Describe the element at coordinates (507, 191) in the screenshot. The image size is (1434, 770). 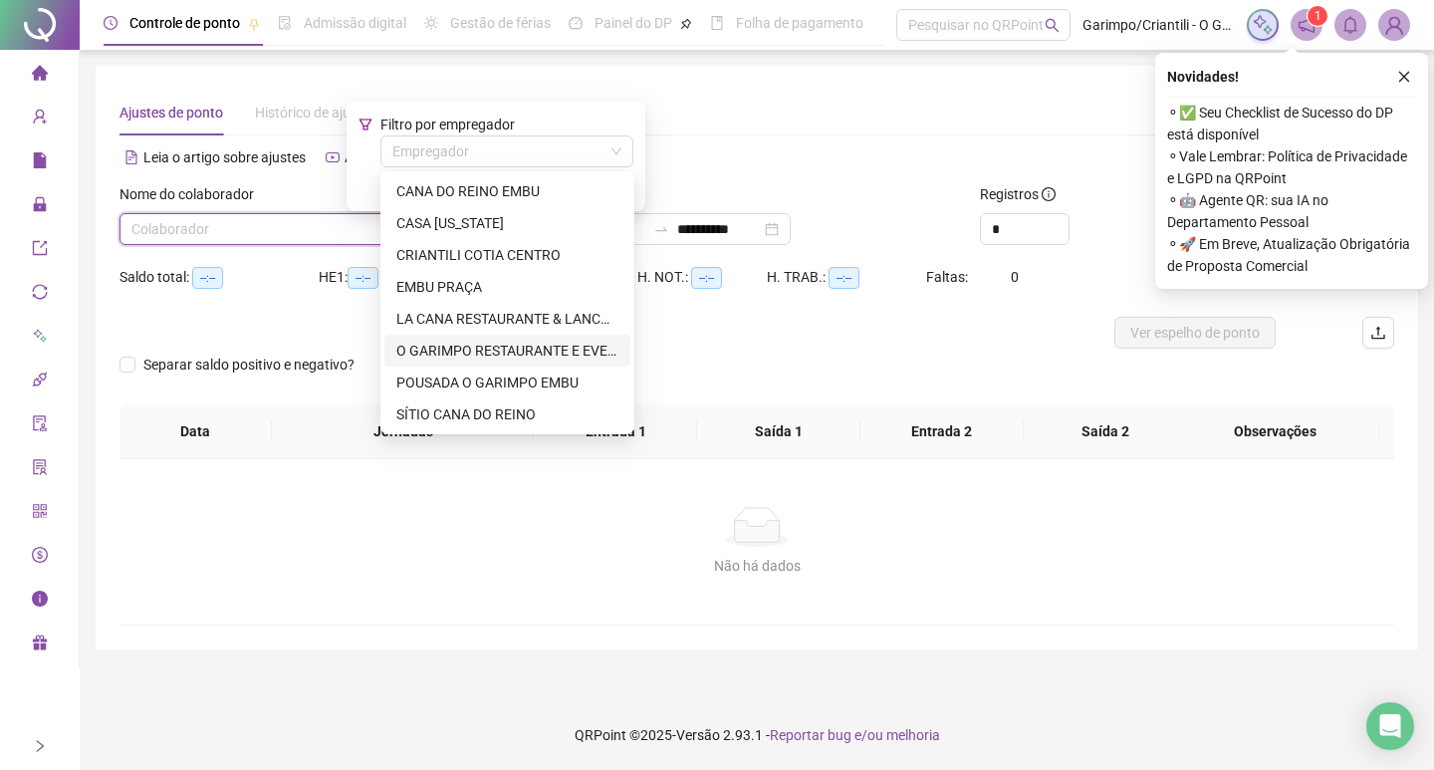
I see `div: CANA DO REINO EMBU` at that location.